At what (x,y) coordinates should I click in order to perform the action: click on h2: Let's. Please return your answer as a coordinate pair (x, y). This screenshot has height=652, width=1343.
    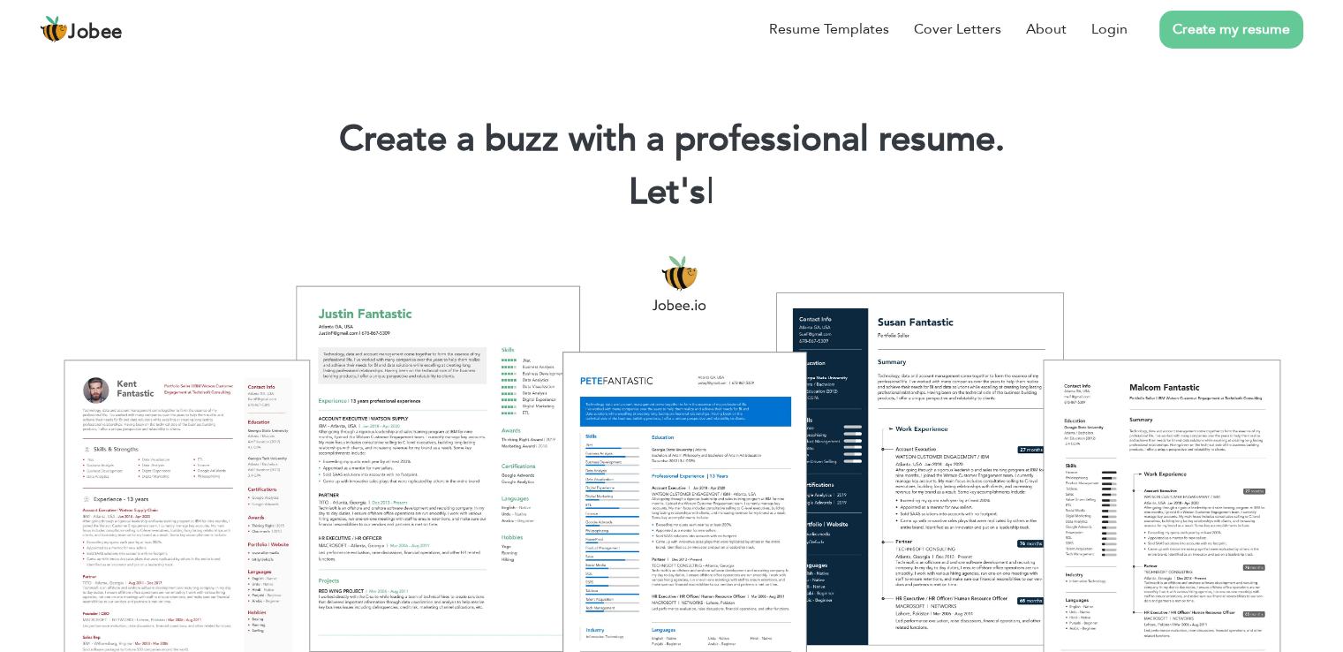
    Looking at the image, I should click on (671, 192).